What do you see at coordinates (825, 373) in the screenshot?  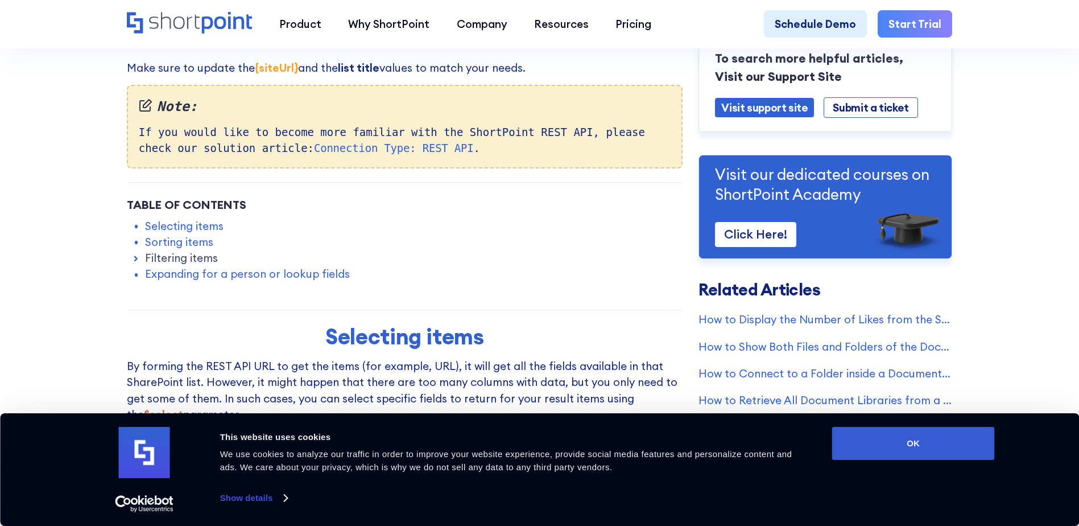 I see `a: How to Connect to a Folder inside a Document Library Using REST API` at bounding box center [825, 373].